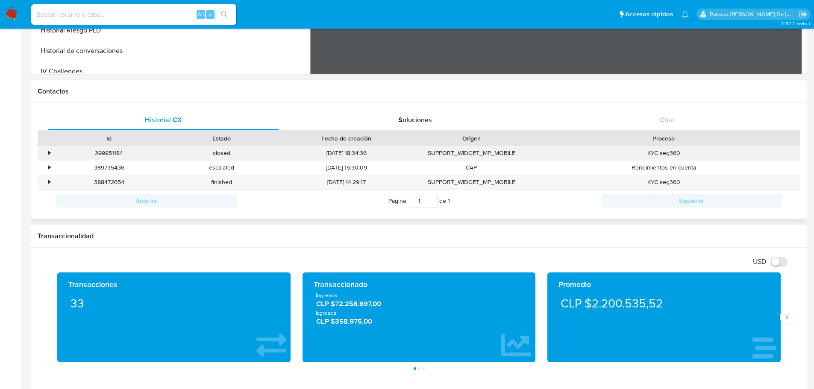 The width and height of the screenshot is (814, 389). I want to click on a: Salir, so click(803, 14).